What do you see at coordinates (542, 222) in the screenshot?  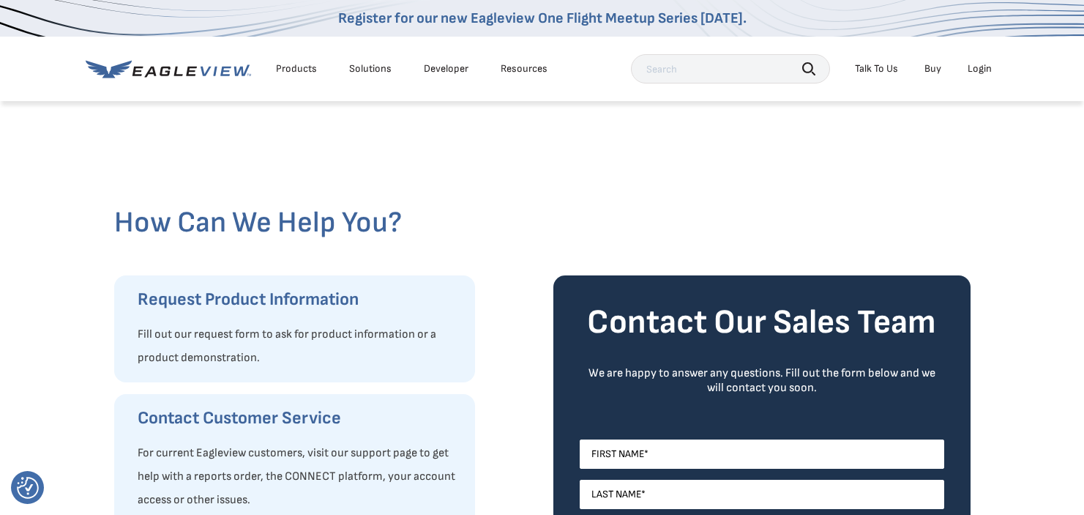 I see `h2: How Can We Help You?` at bounding box center [542, 222].